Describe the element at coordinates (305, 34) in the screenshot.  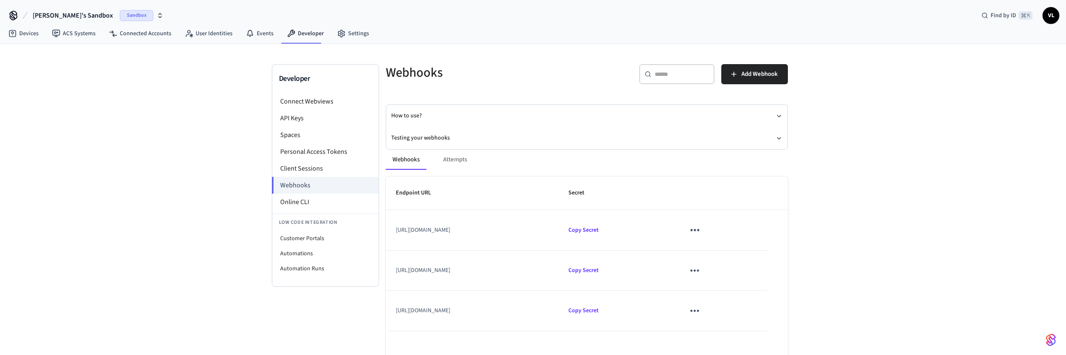
I see `a: Developer` at that location.